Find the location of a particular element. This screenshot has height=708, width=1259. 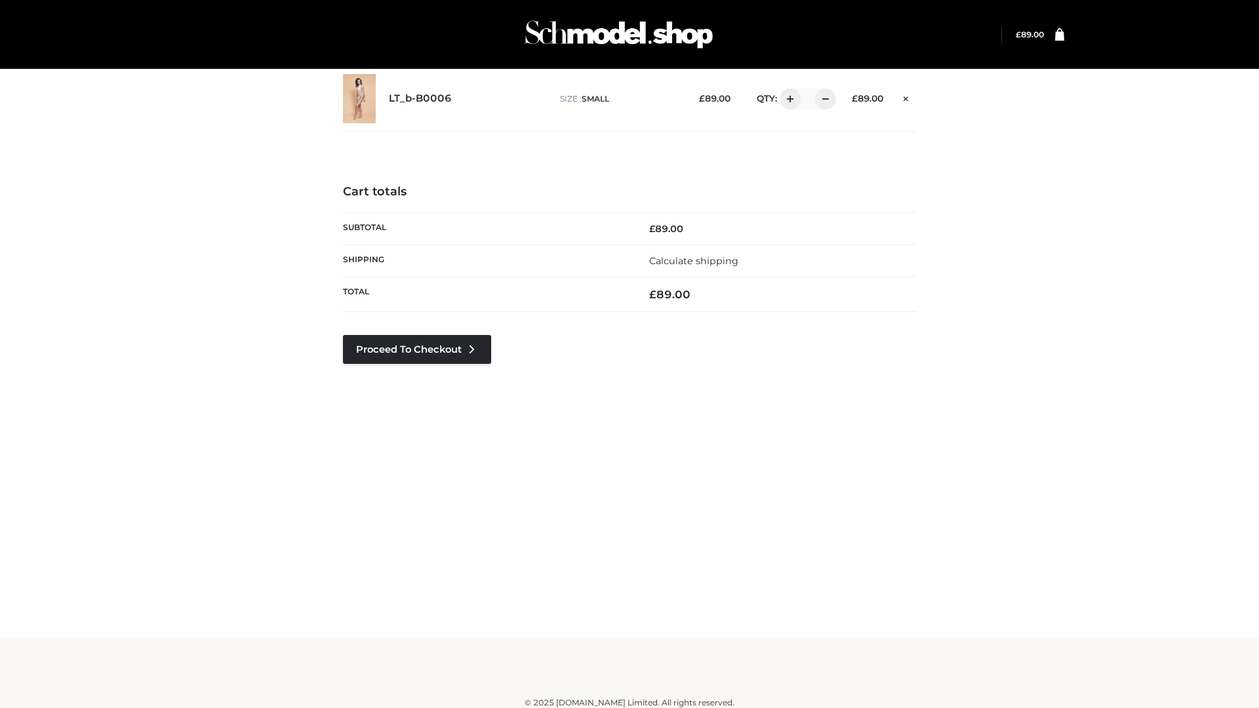

p: size : is located at coordinates (619, 99).